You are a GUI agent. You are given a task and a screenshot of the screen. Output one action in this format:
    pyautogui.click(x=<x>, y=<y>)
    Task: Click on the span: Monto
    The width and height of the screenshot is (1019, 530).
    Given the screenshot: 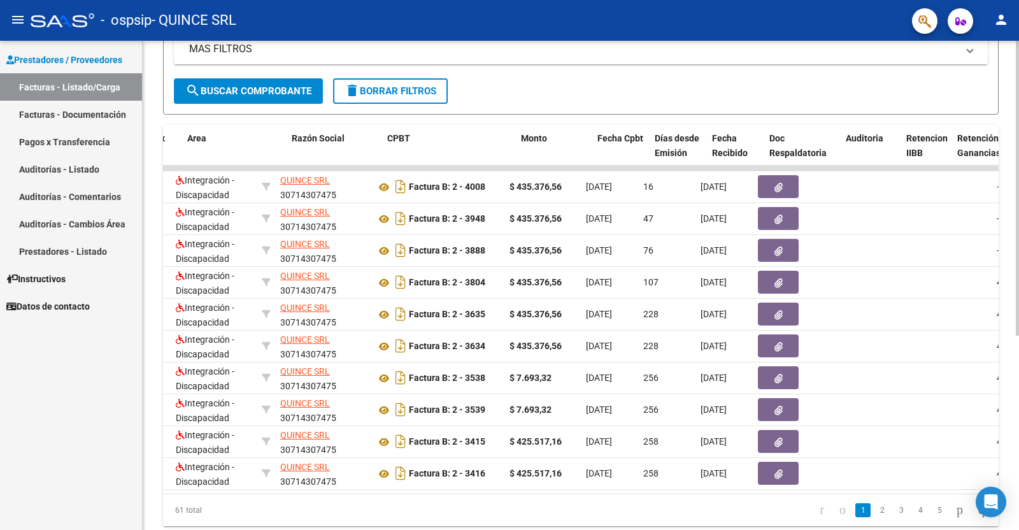 What is the action you would take?
    pyautogui.click(x=534, y=138)
    